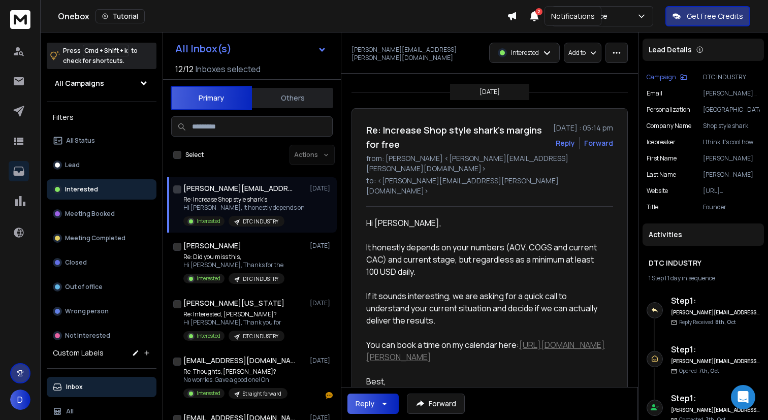  What do you see at coordinates (654, 93) in the screenshot?
I see `p: Email` at bounding box center [654, 93].